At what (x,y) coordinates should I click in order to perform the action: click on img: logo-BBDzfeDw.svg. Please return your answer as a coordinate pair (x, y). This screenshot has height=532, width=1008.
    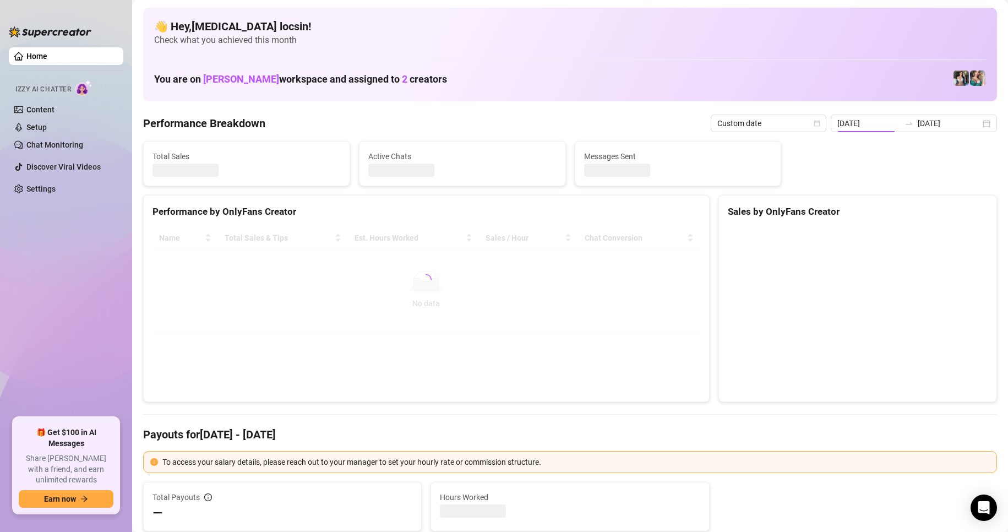
    Looking at the image, I should click on (50, 32).